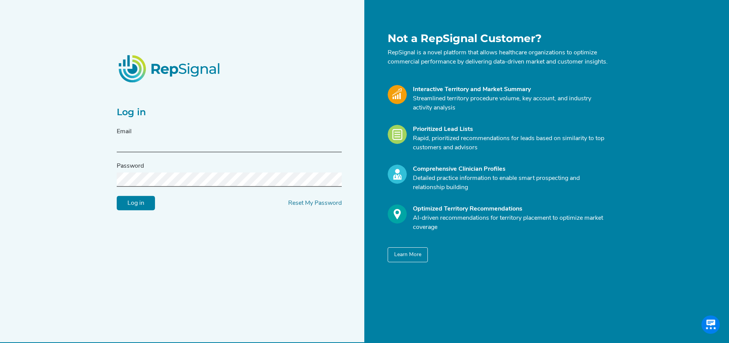 The image size is (729, 343). Describe the element at coordinates (315, 203) in the screenshot. I see `a: Reset My Password` at that location.